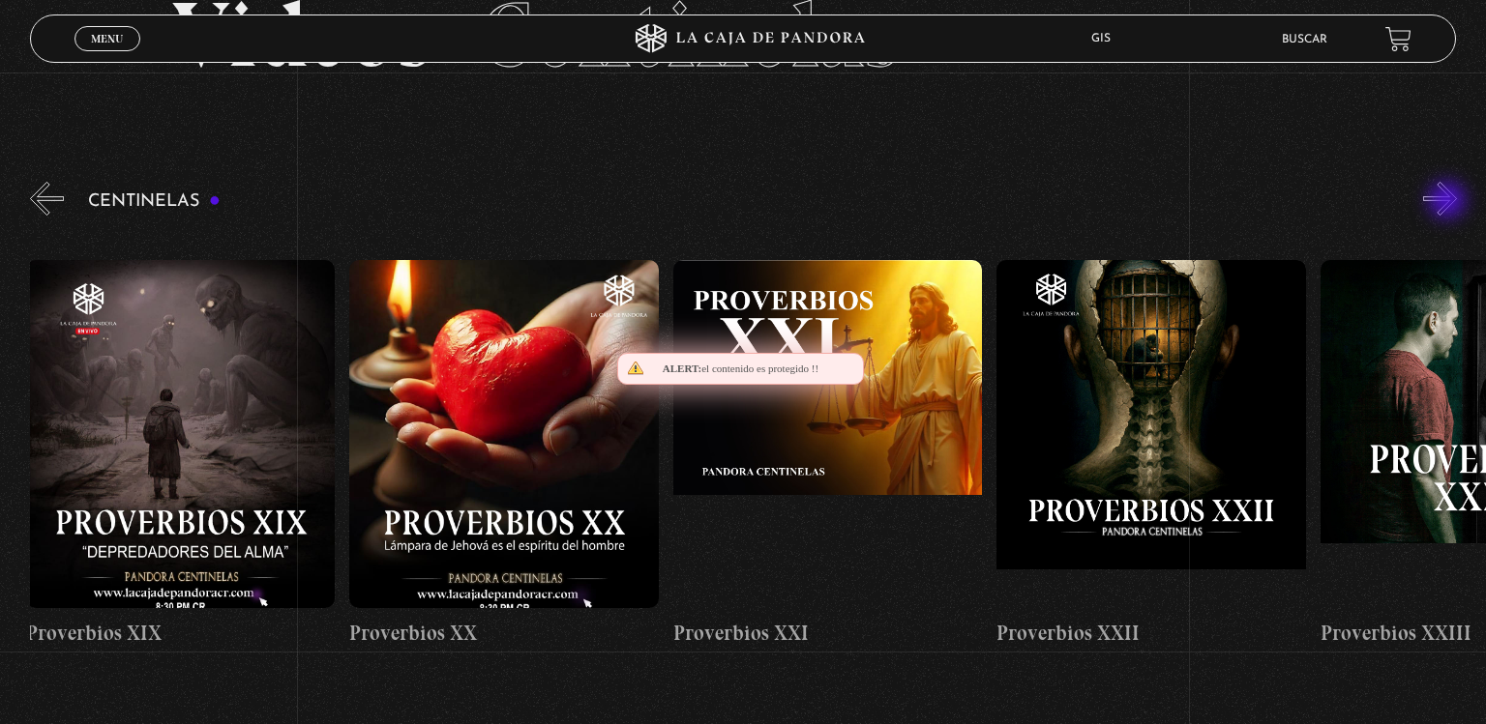 Image resolution: width=1486 pixels, height=724 pixels. What do you see at coordinates (503, 634) in the screenshot?
I see `h4: Proverbios XX` at bounding box center [503, 634].